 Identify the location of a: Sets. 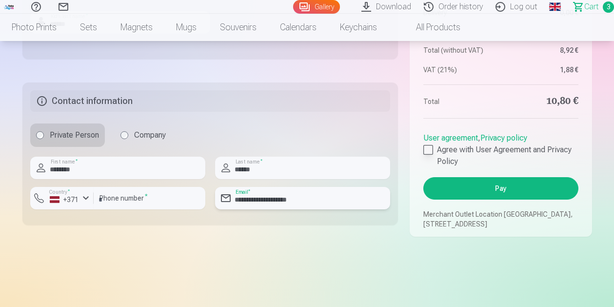
(88, 27).